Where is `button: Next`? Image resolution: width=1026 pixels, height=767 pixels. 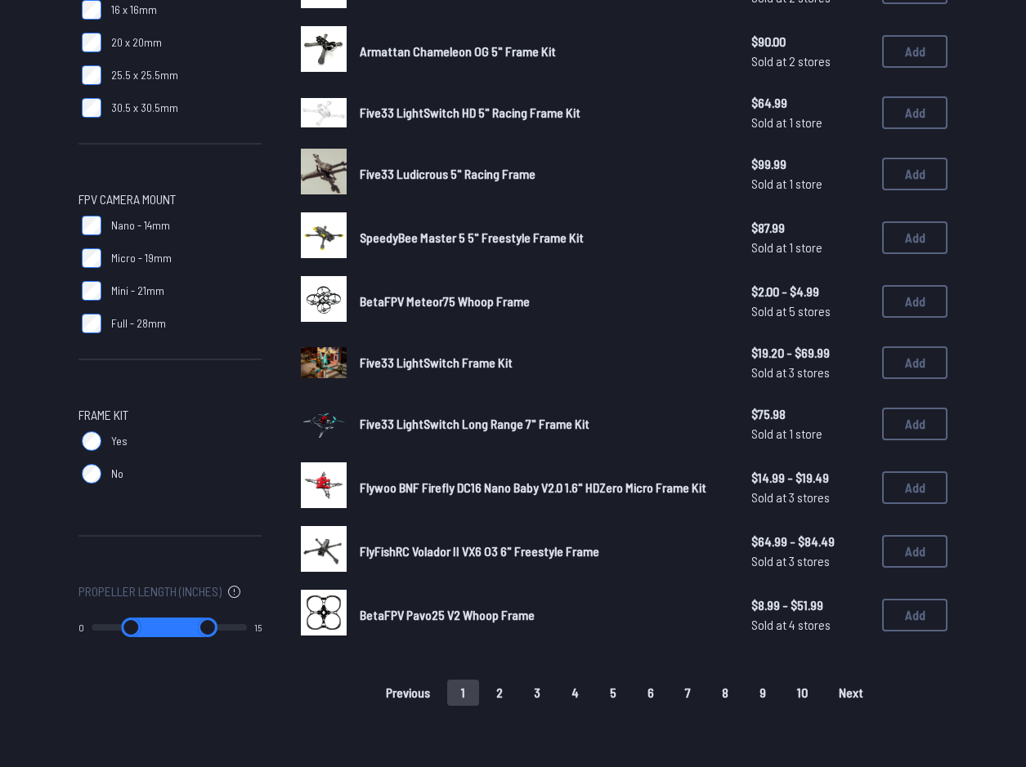 button: Next is located at coordinates (851, 693).